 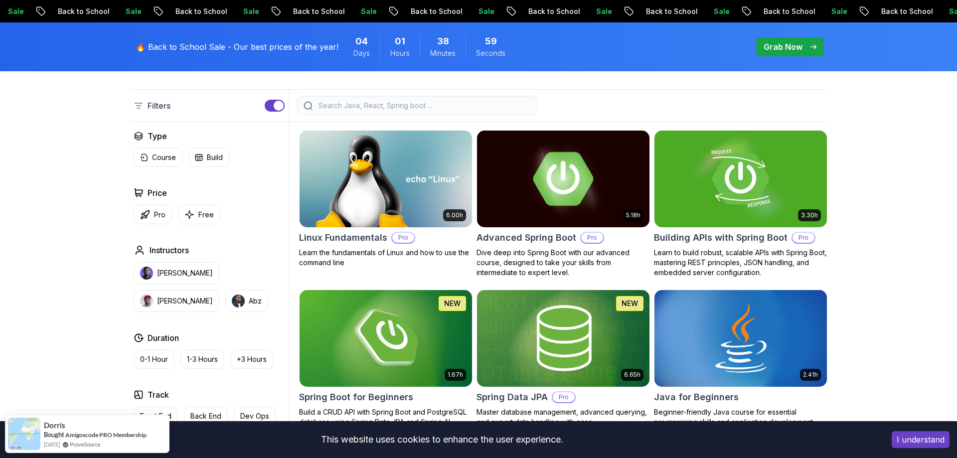 I want to click on p: 6.00h, so click(x=454, y=215).